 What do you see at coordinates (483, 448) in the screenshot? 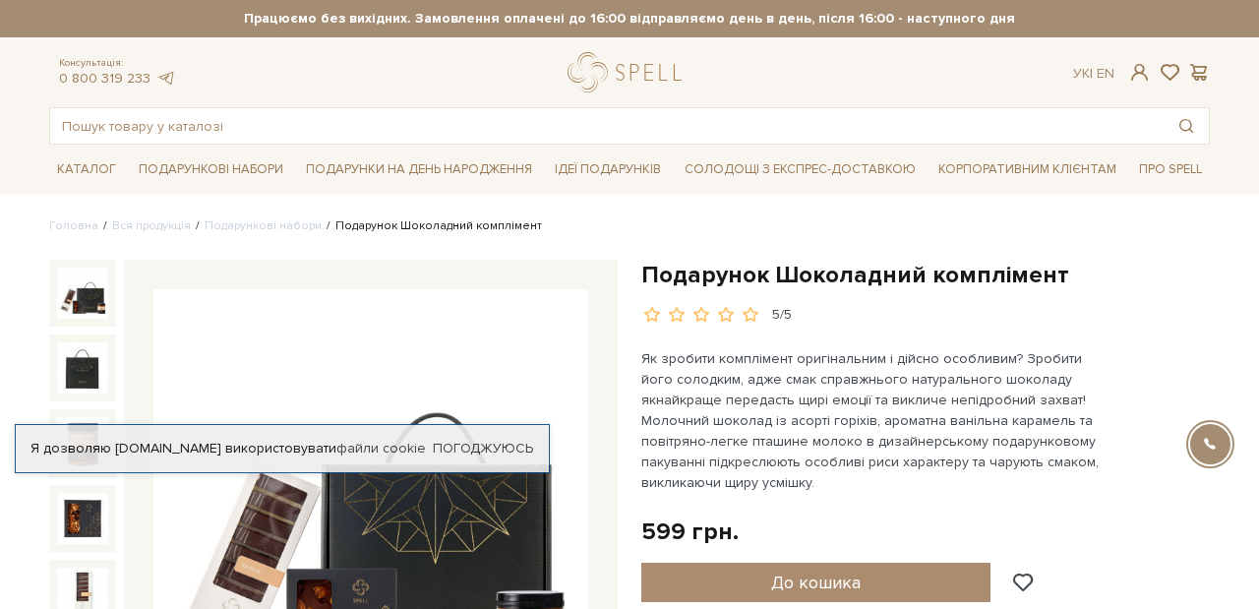
I see `a: Погоджуюсь` at bounding box center [483, 448].